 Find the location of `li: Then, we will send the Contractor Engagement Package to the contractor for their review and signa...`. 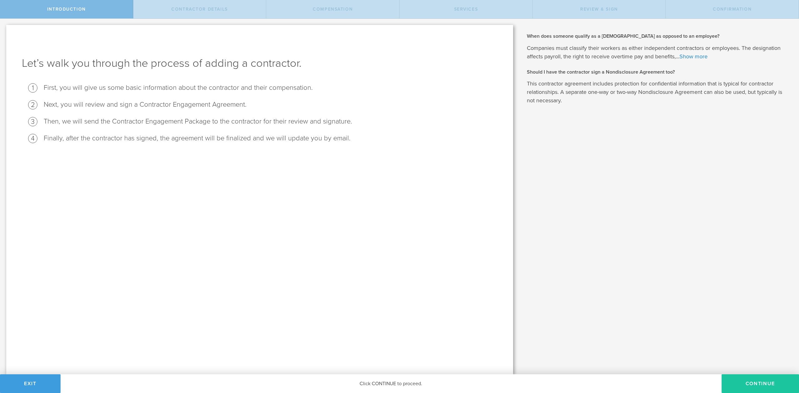

li: Then, we will send the Contractor Engagement Package to the contractor for their review and signa... is located at coordinates (271, 121).